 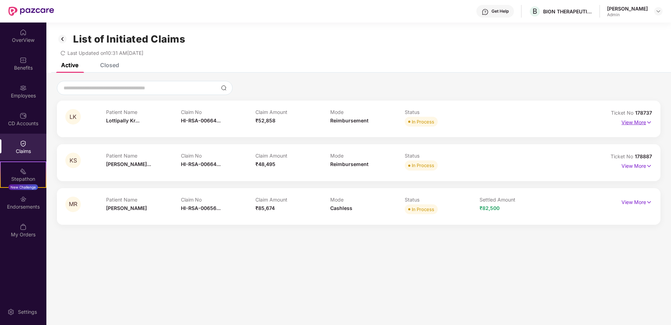 I want to click on span: ₹48,495, so click(x=265, y=164).